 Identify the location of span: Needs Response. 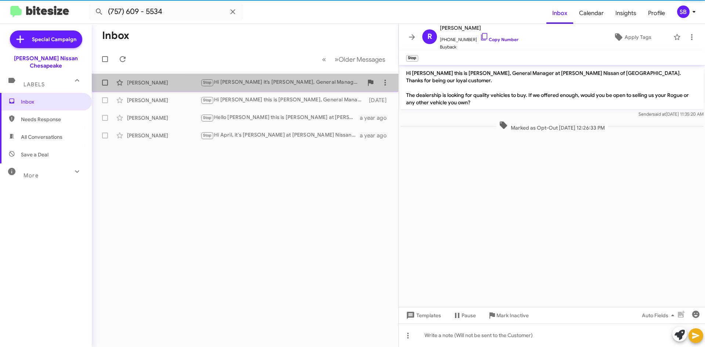
(52, 119).